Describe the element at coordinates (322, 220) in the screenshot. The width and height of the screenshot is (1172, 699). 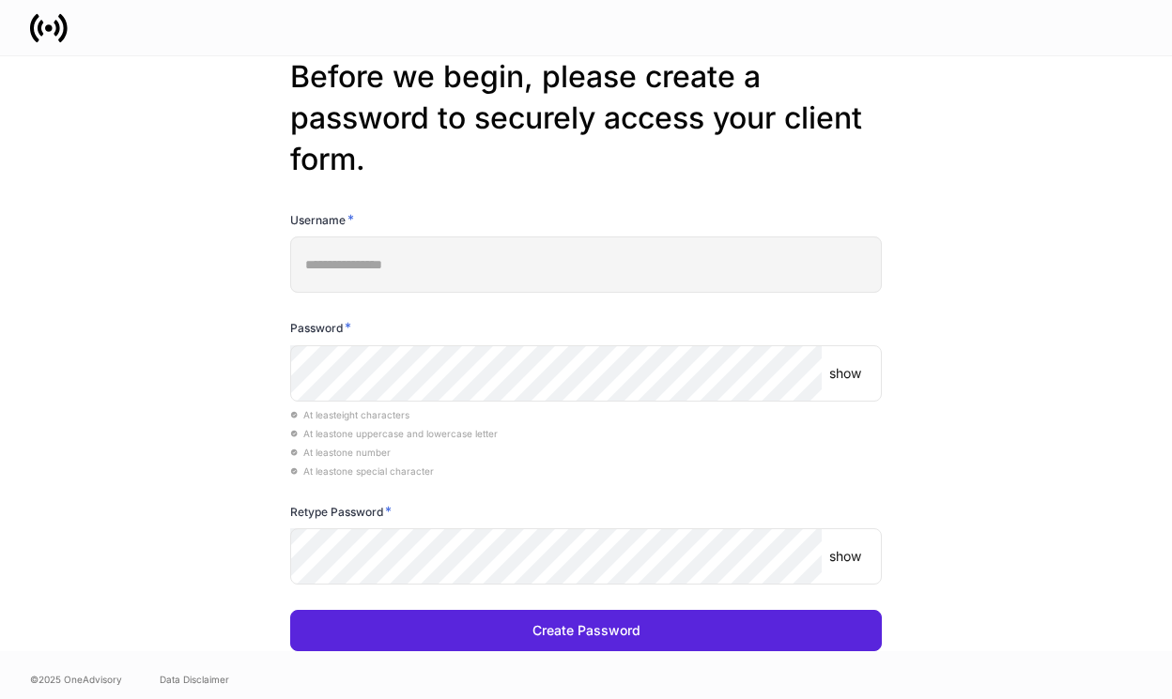
I see `h6: Username` at that location.